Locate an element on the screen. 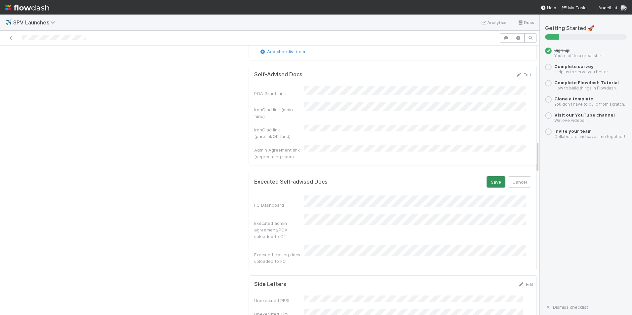  button: Cancel is located at coordinates (519, 182).